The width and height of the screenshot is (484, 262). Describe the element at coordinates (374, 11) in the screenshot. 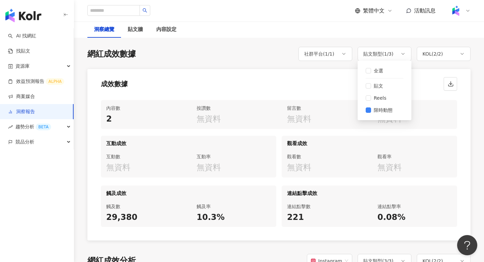

I see `span: 繁體中文` at that location.